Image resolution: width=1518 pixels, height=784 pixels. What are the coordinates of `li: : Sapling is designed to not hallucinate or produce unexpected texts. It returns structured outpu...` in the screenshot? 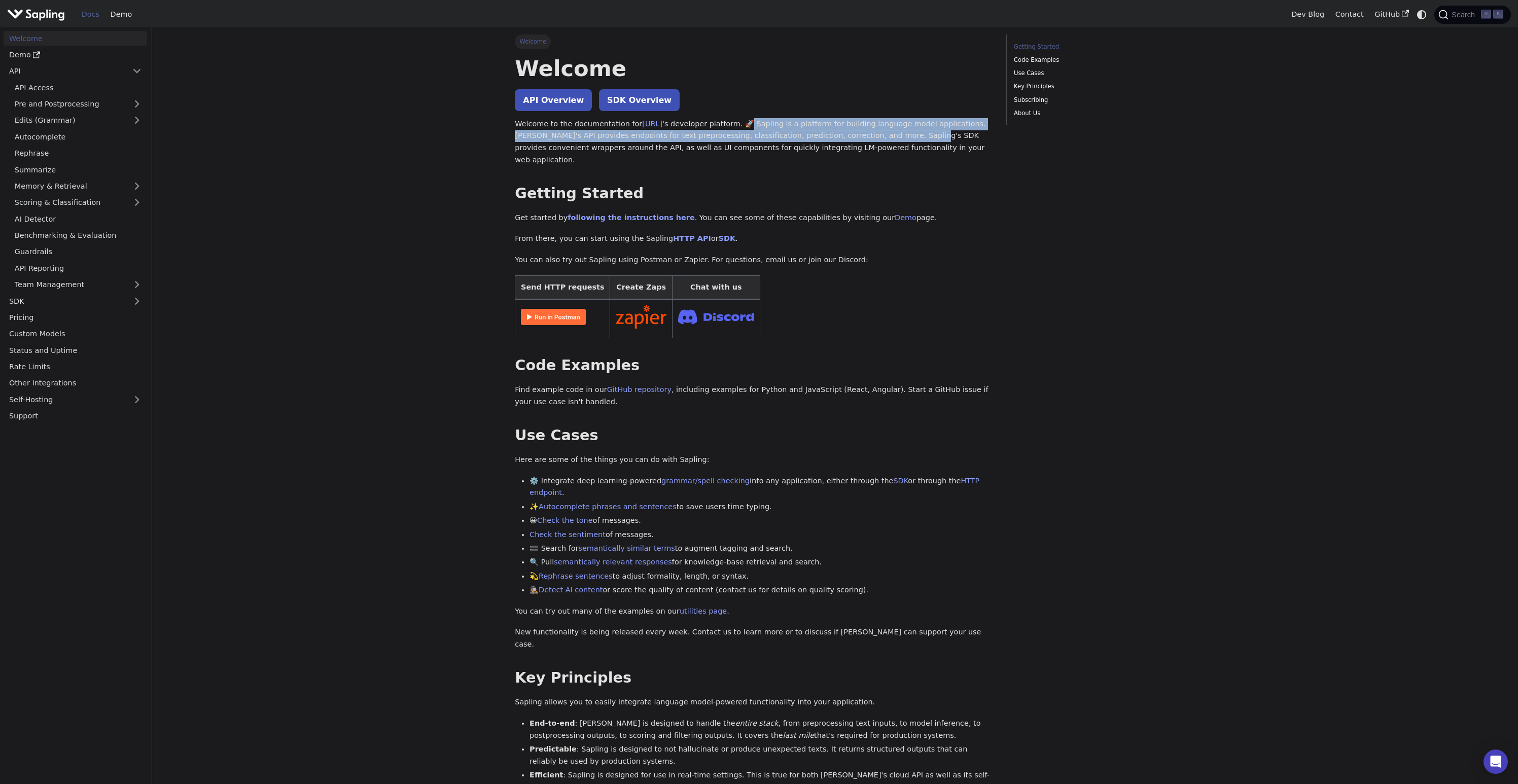 It's located at (760, 755).